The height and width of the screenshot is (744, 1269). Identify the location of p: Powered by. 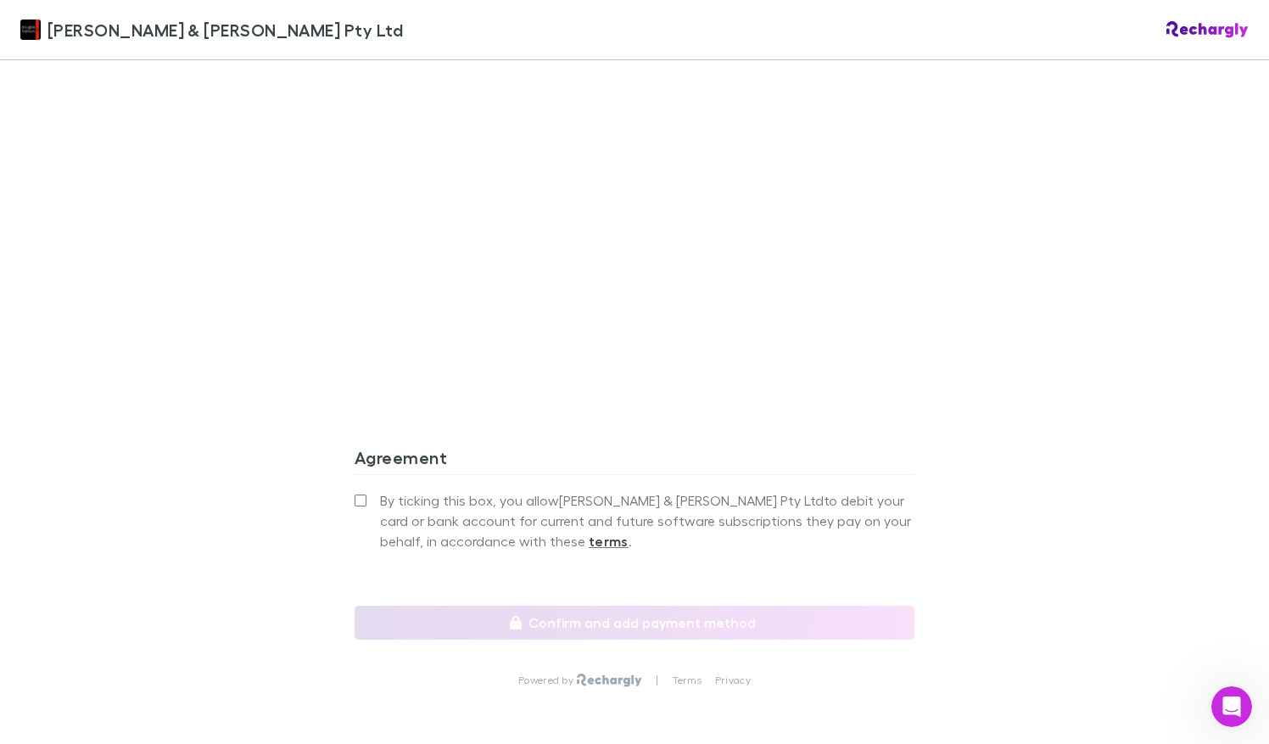
(547, 680).